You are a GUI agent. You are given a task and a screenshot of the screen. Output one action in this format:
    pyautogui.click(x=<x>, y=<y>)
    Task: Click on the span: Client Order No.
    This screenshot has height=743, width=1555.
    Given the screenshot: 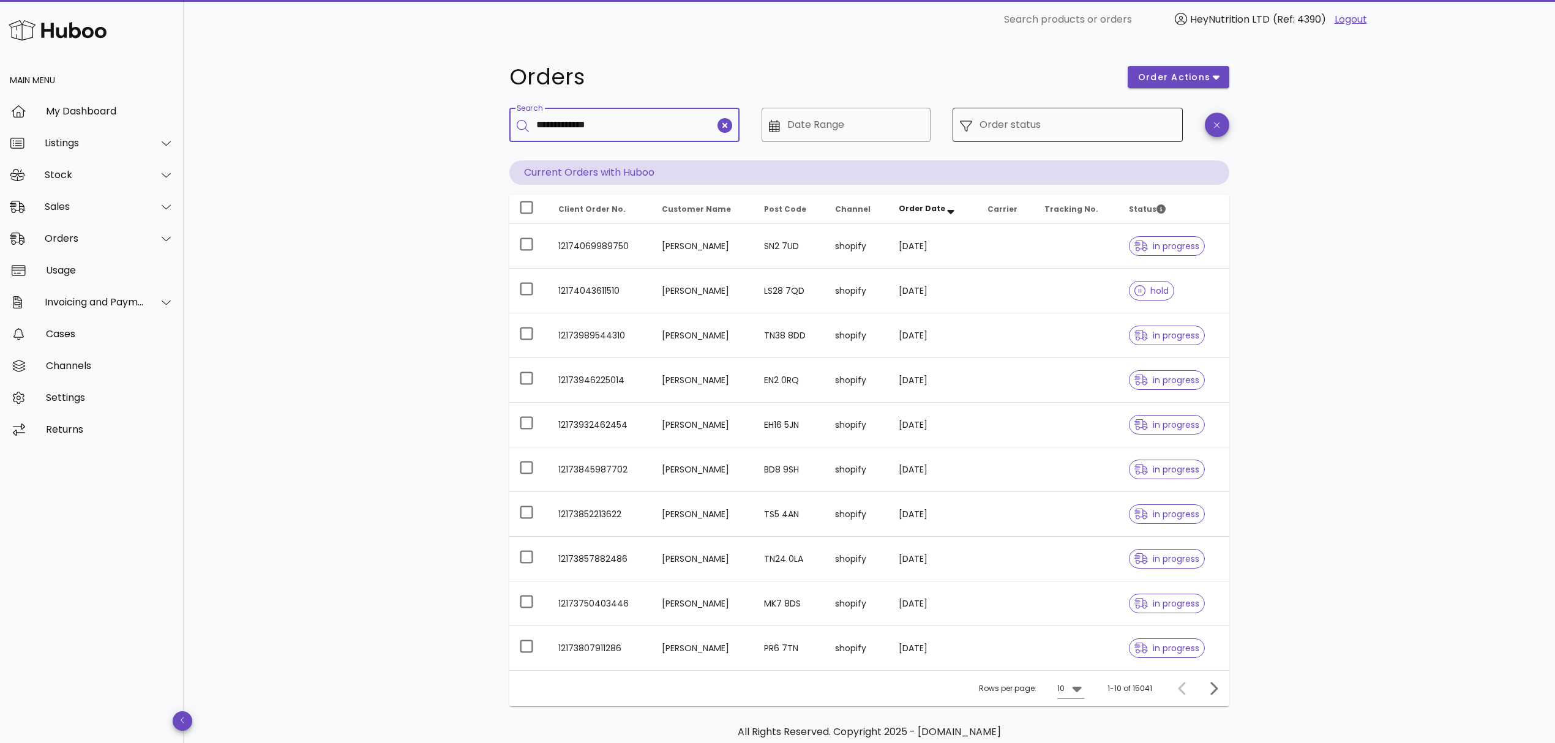 What is the action you would take?
    pyautogui.click(x=592, y=209)
    